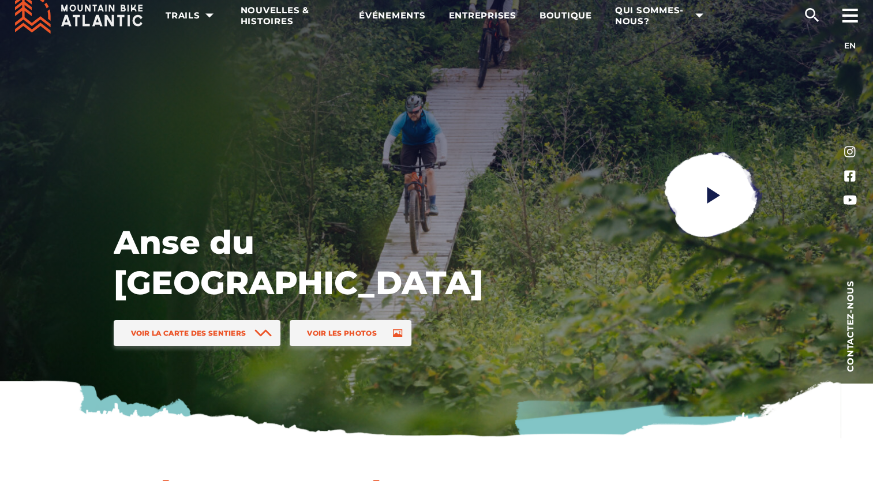 The width and height of the screenshot is (873, 481). Describe the element at coordinates (350, 333) in the screenshot. I see `a: Voir les photos` at that location.